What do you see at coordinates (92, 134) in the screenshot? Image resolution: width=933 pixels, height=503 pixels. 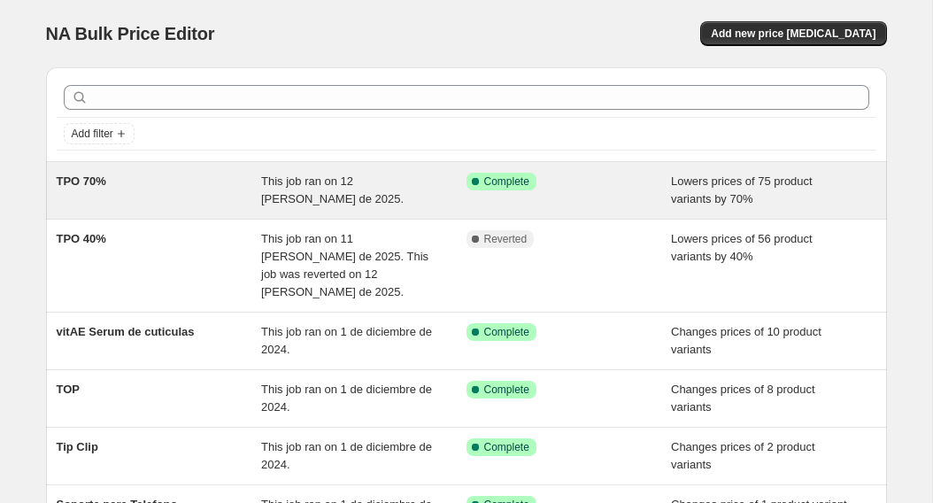 I see `span: Add filter` at bounding box center [92, 134].